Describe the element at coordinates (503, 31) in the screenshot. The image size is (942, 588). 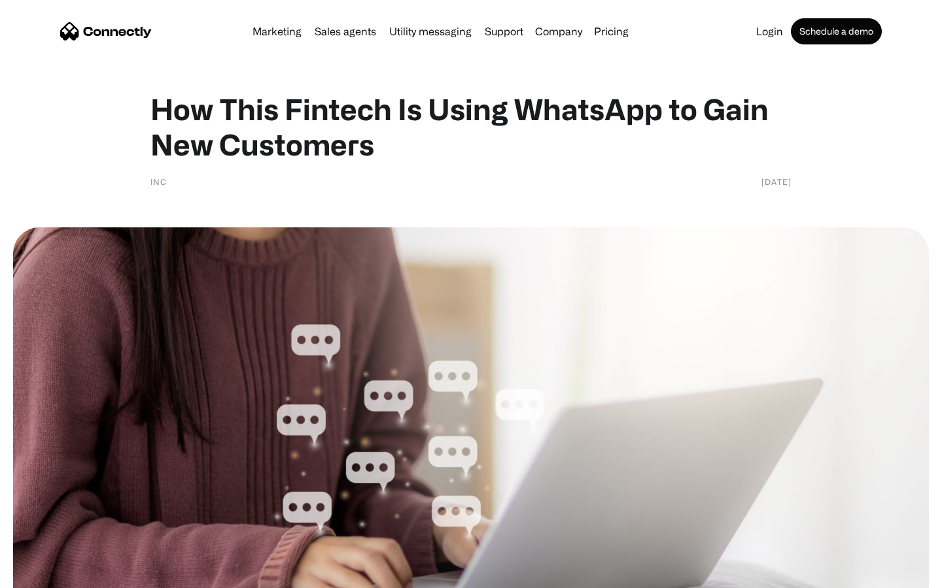
I see `a: Support` at that location.